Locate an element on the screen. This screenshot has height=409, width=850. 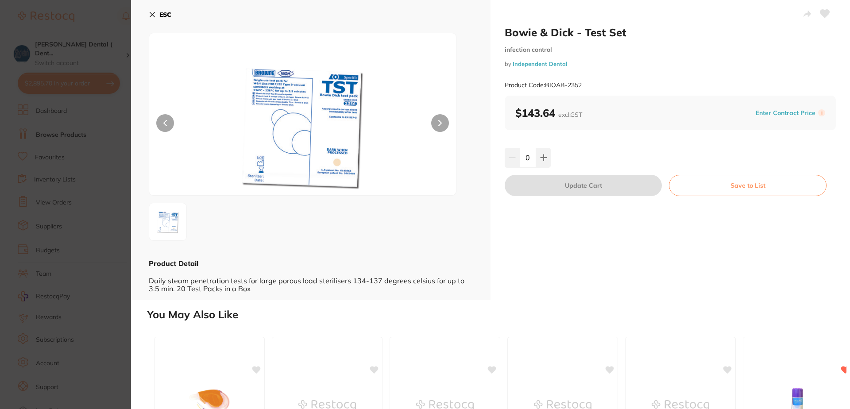
button: Update Cart is located at coordinates (583, 185).